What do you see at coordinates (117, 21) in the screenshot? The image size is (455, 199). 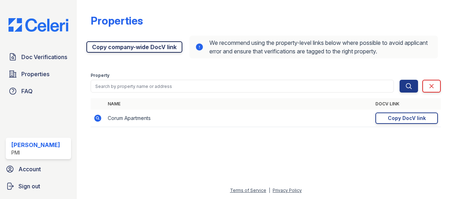 I see `div: Properties` at bounding box center [117, 21].